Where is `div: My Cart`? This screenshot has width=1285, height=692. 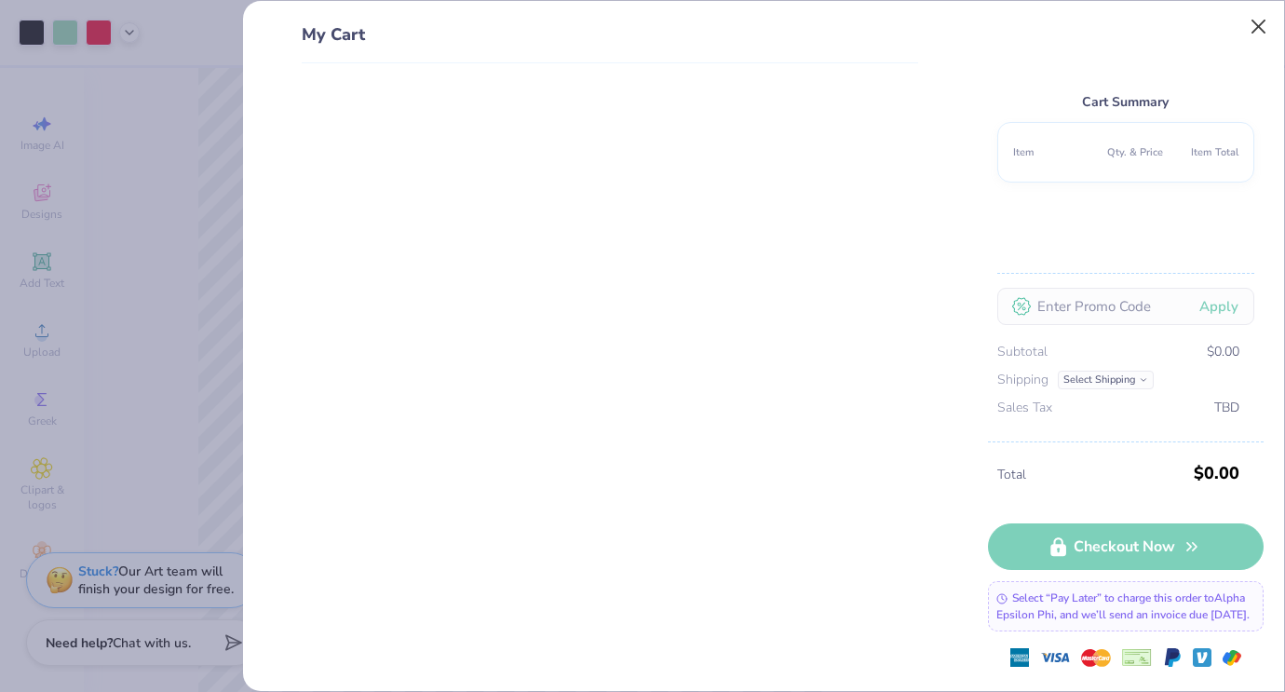 div: My Cart is located at coordinates (610, 43).